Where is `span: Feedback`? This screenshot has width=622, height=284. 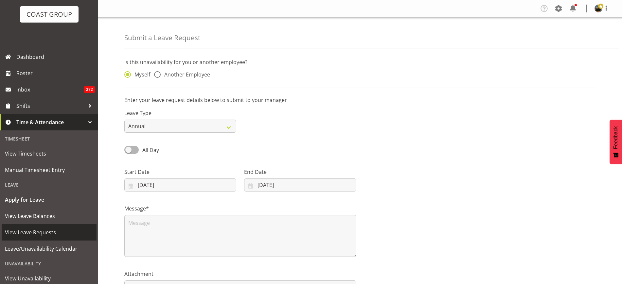
span: Feedback is located at coordinates (616, 138).